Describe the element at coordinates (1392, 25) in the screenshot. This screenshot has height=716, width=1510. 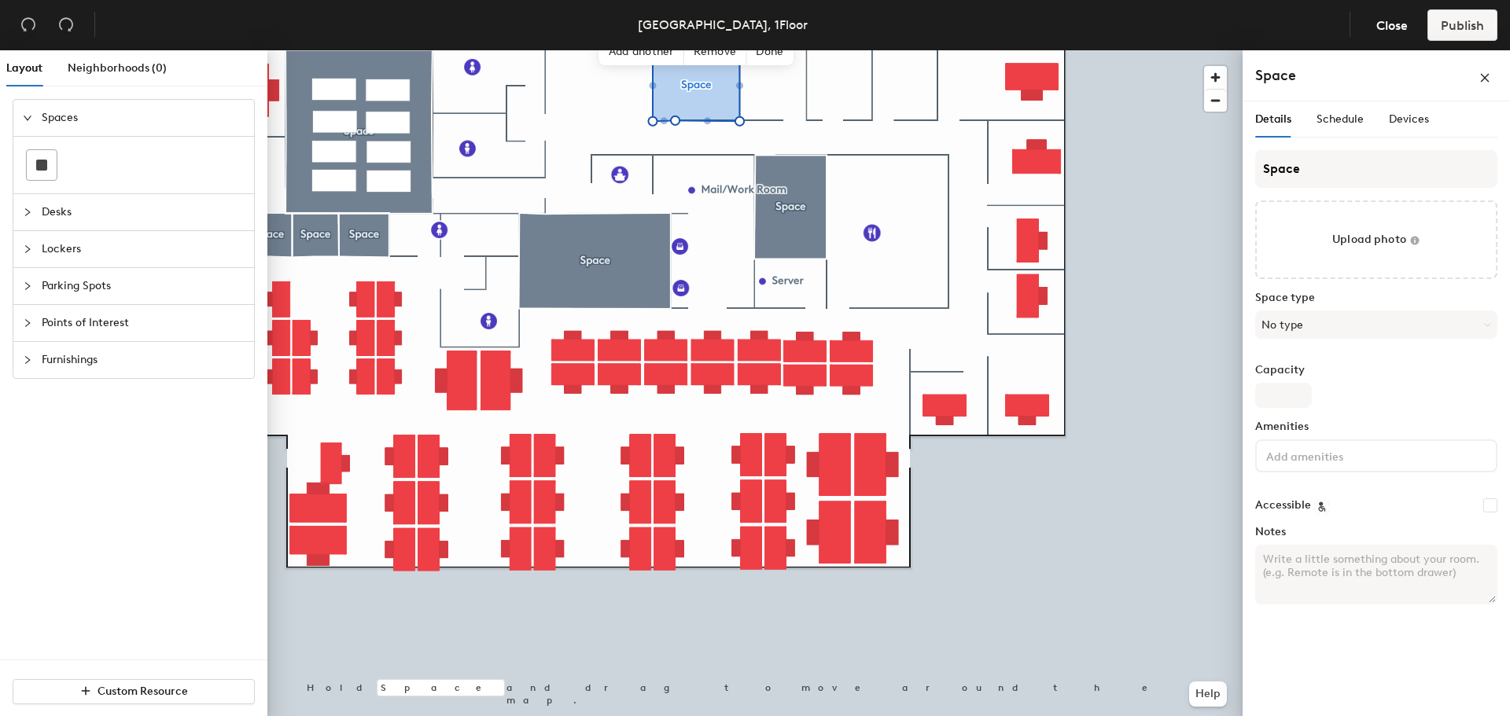
I see `span: Close` at that location.